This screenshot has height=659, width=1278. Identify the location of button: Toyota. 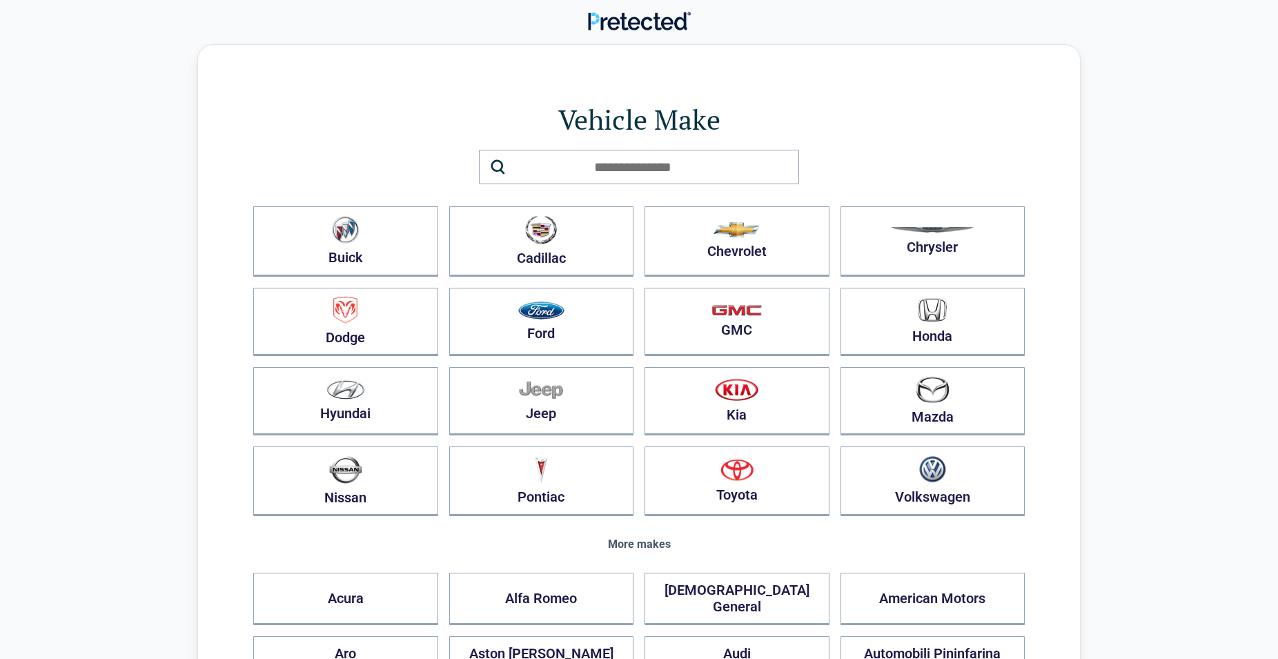
(737, 481).